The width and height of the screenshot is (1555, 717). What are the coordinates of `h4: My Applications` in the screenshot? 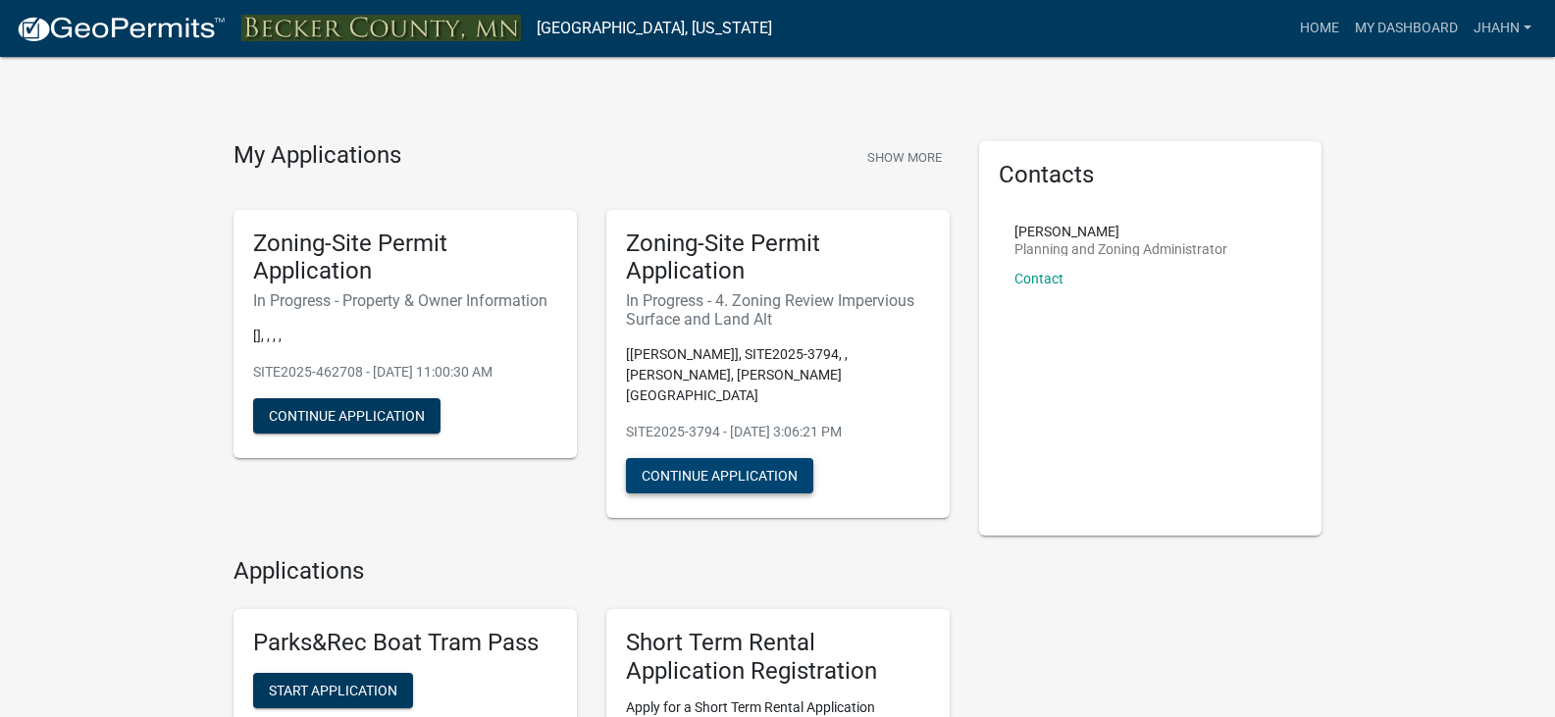 It's located at (317, 156).